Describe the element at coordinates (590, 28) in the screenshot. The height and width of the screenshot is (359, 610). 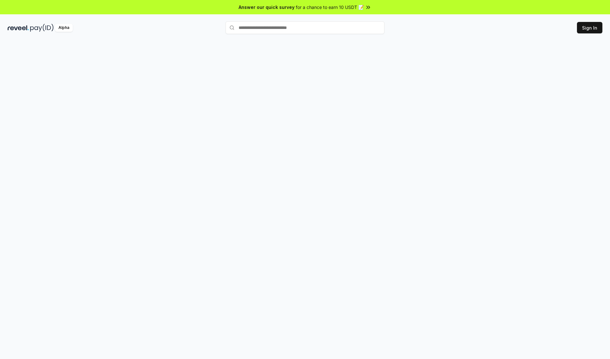
I see `button: Sign In` at that location.